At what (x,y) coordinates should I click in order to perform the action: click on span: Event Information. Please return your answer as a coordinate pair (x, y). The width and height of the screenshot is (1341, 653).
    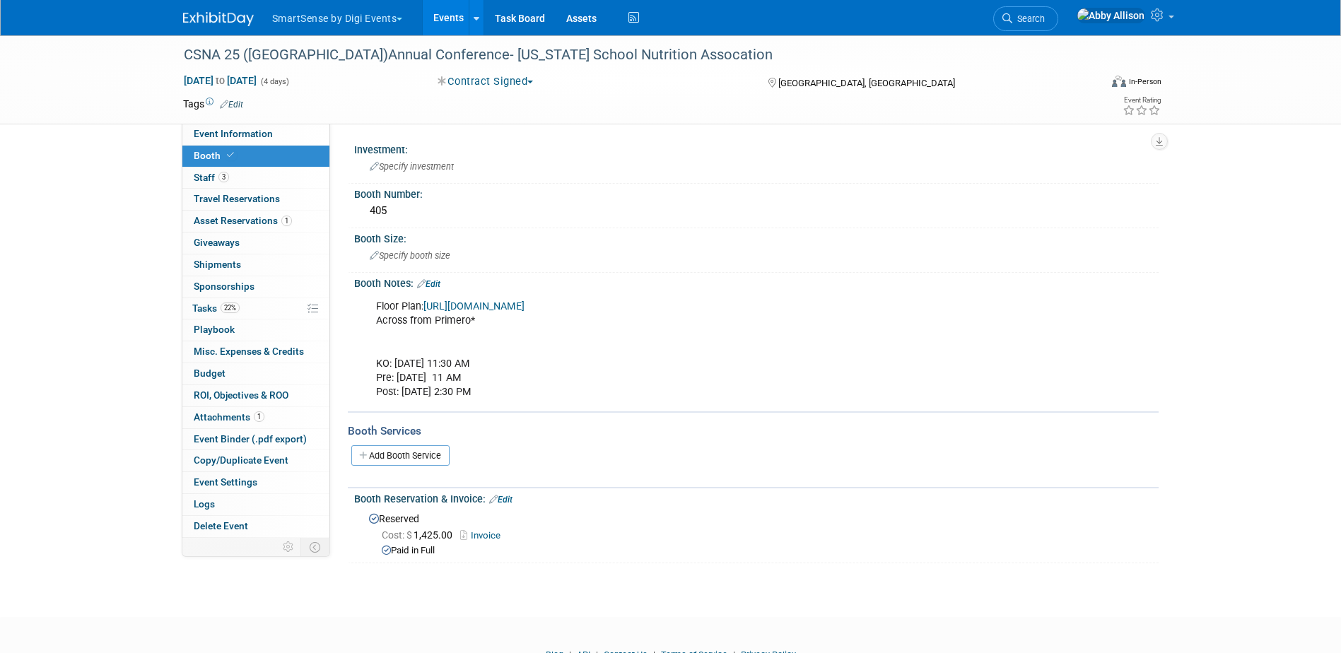
    Looking at the image, I should click on (233, 134).